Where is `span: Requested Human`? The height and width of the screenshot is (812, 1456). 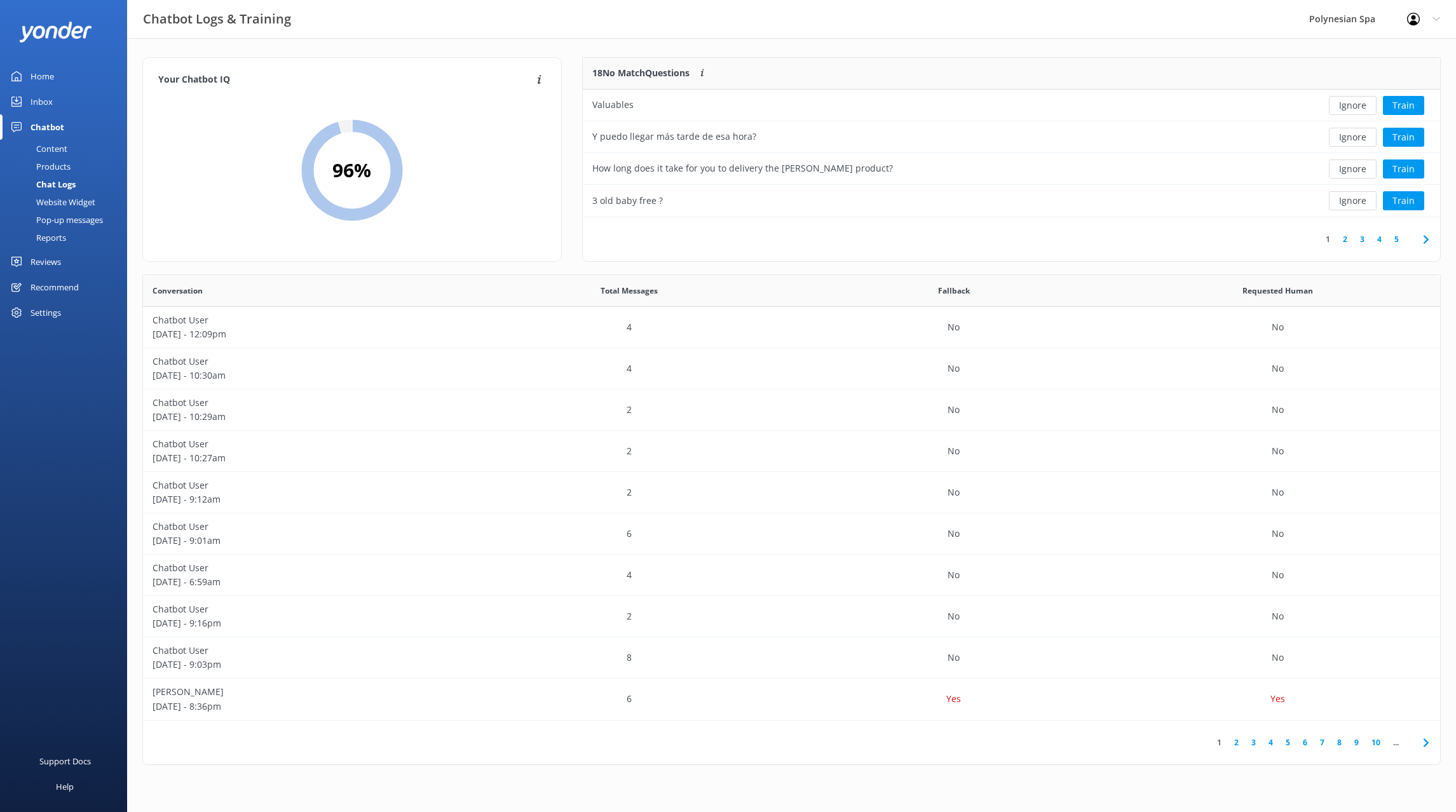
span: Requested Human is located at coordinates (1277, 291).